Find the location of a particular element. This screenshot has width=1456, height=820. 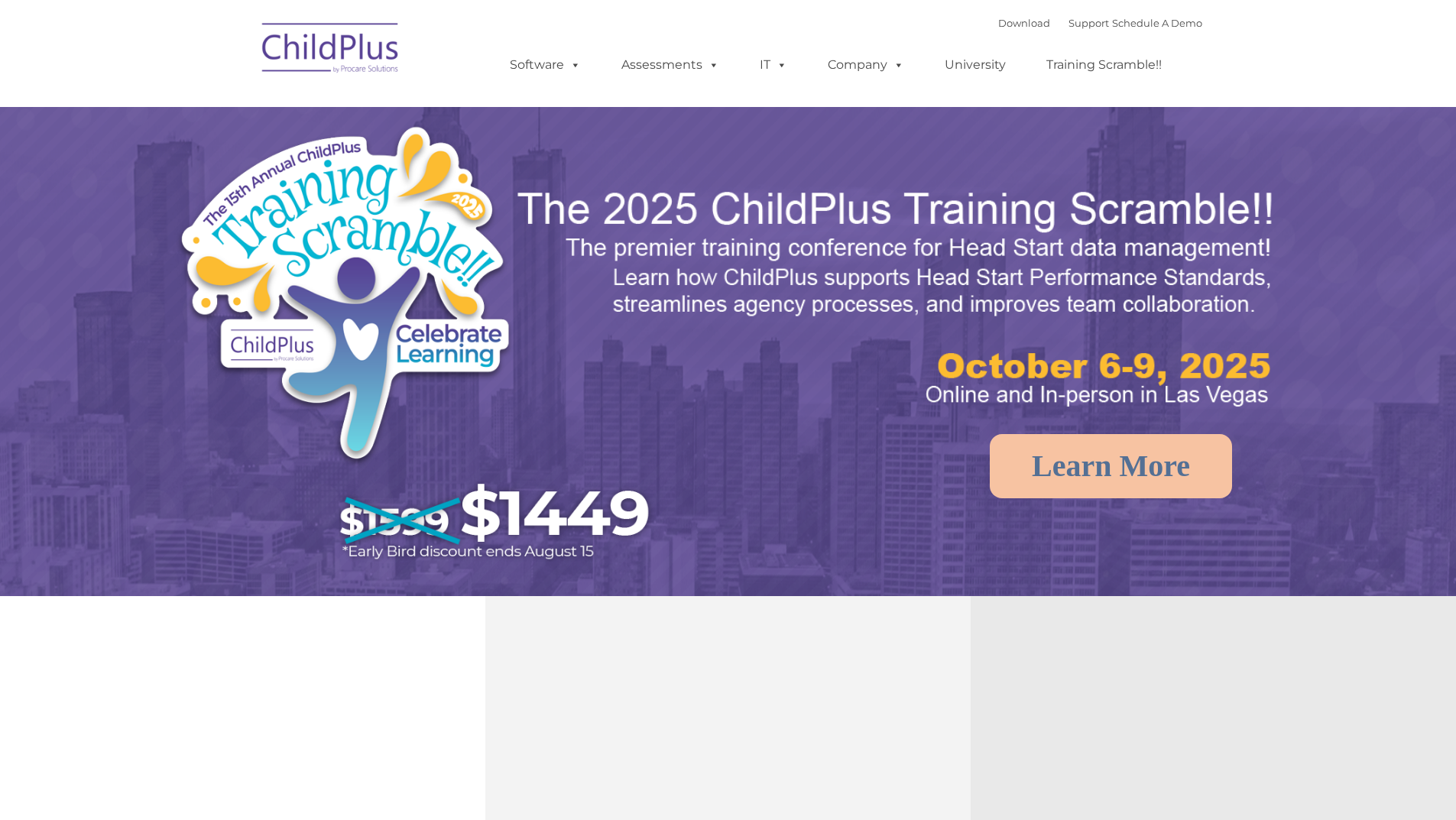

a: Company is located at coordinates (866, 65).